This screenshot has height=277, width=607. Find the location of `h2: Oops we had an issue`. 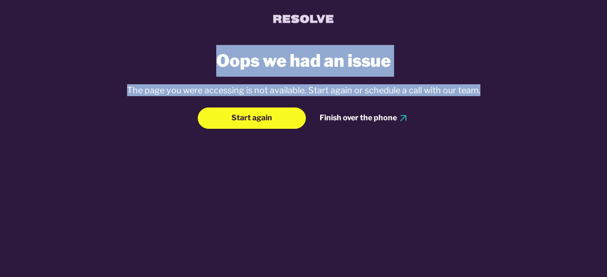

h2: Oops we had an issue is located at coordinates (303, 61).